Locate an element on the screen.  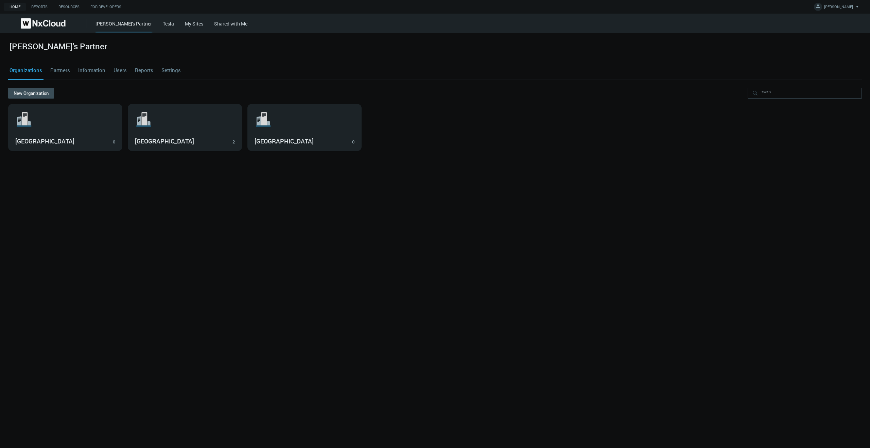
a: Resources is located at coordinates (69, 7).